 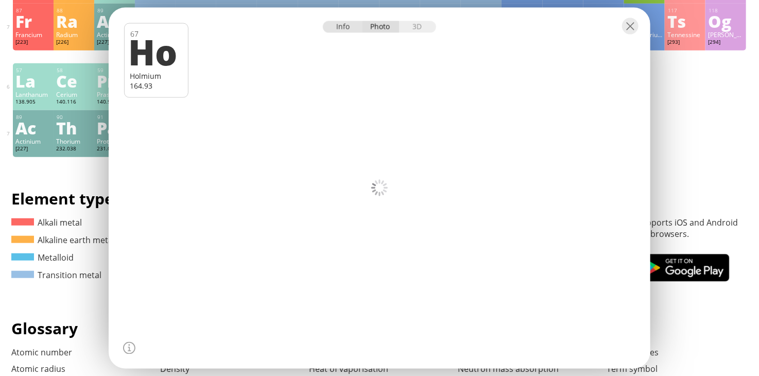 I want to click on div: 91, so click(x=115, y=117).